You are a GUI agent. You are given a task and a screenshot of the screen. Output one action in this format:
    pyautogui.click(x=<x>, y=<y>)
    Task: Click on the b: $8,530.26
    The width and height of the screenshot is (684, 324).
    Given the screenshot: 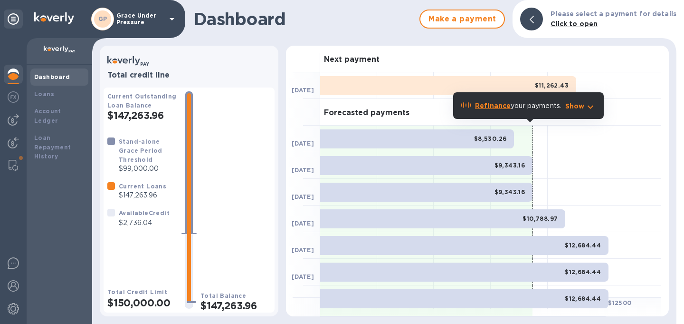 What is the action you would take?
    pyautogui.click(x=490, y=138)
    